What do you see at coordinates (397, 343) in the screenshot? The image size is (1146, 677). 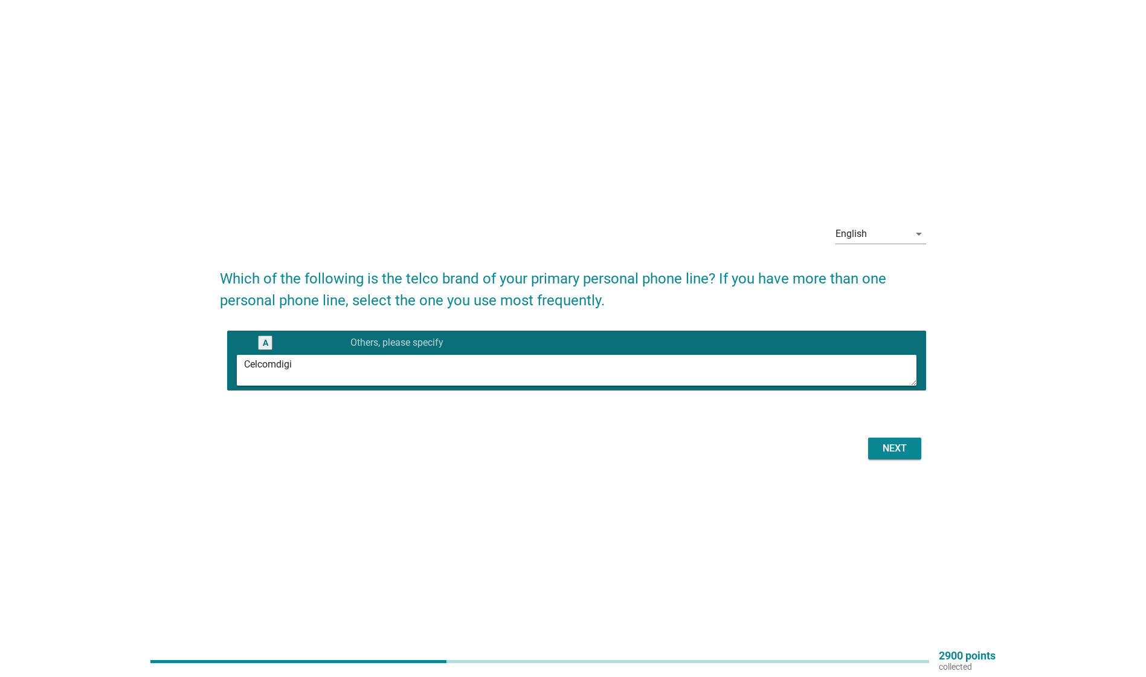 I see `label: Others, please specify` at bounding box center [397, 343].